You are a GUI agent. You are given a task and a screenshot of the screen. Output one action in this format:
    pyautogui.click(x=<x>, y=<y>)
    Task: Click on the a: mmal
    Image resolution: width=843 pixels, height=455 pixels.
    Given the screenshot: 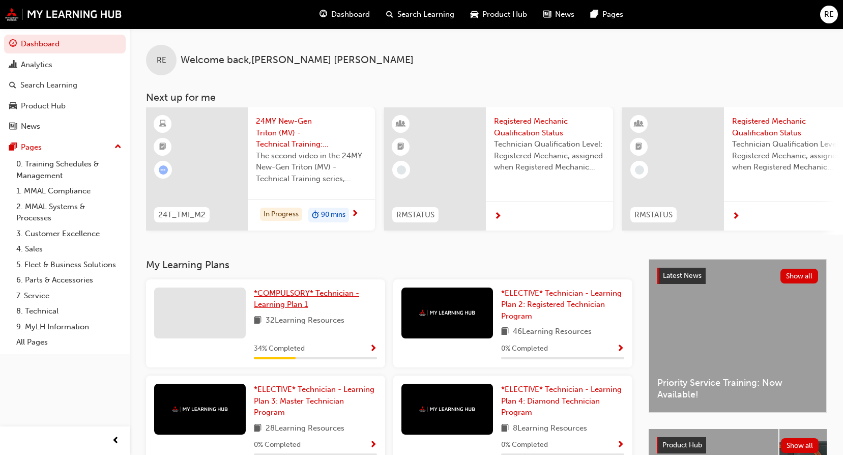 What is the action you would take?
    pyautogui.click(x=64, y=14)
    